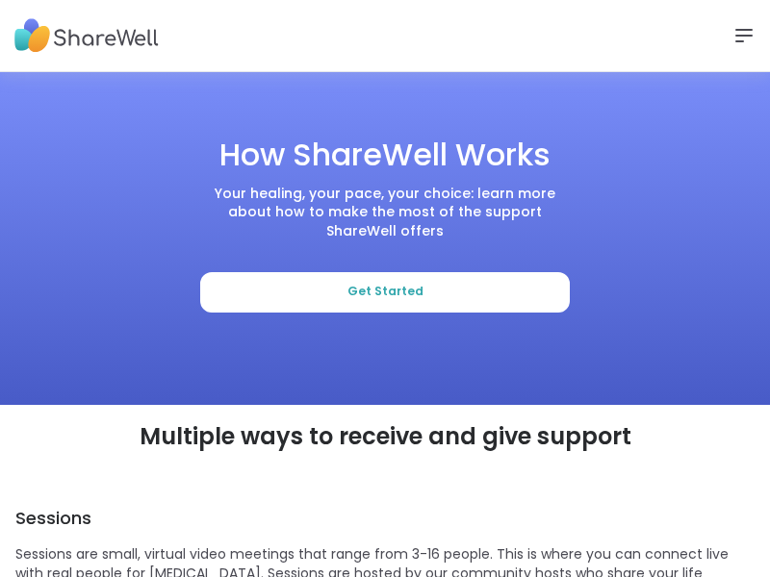 The height and width of the screenshot is (577, 770). I want to click on h3: Sessions, so click(385, 518).